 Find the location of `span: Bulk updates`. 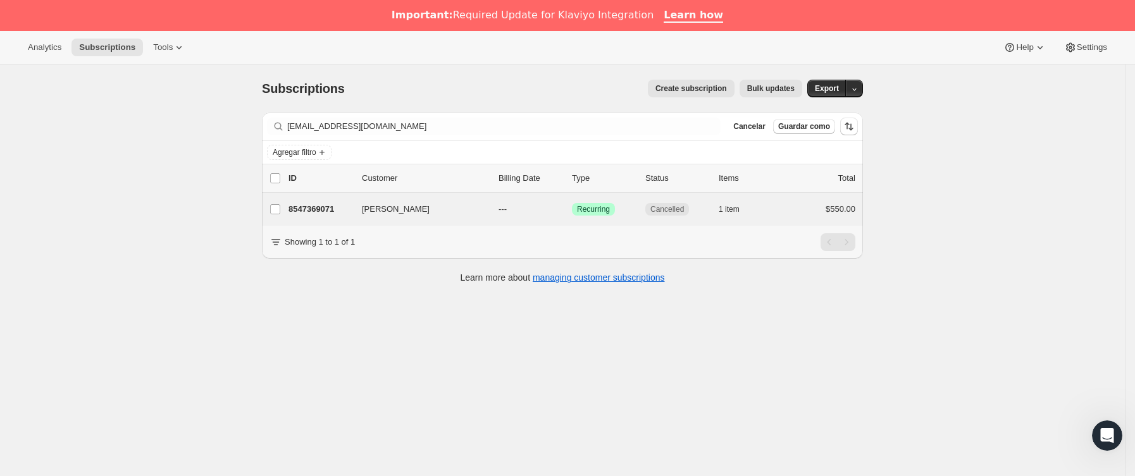

span: Bulk updates is located at coordinates (771, 89).